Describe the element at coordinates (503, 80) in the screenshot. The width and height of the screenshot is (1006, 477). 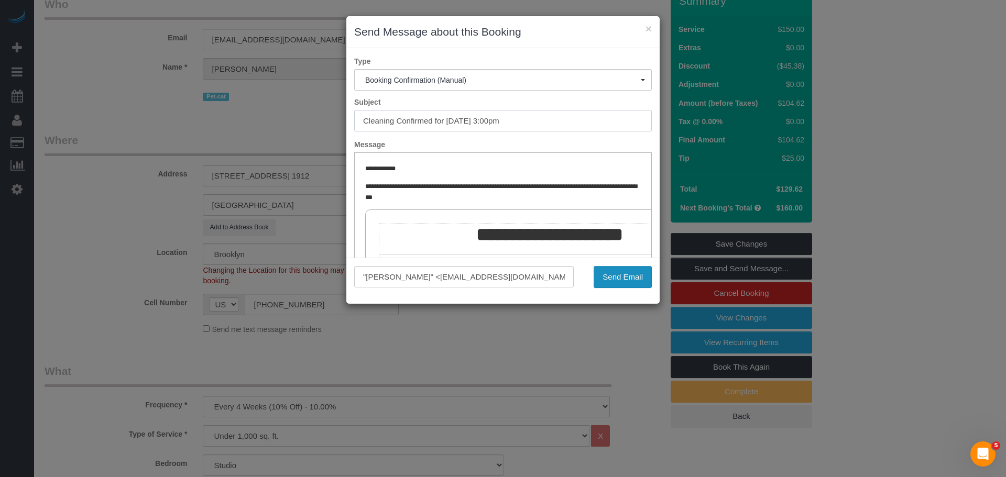
I see `button: Booking Confirmation (Manual)` at that location.